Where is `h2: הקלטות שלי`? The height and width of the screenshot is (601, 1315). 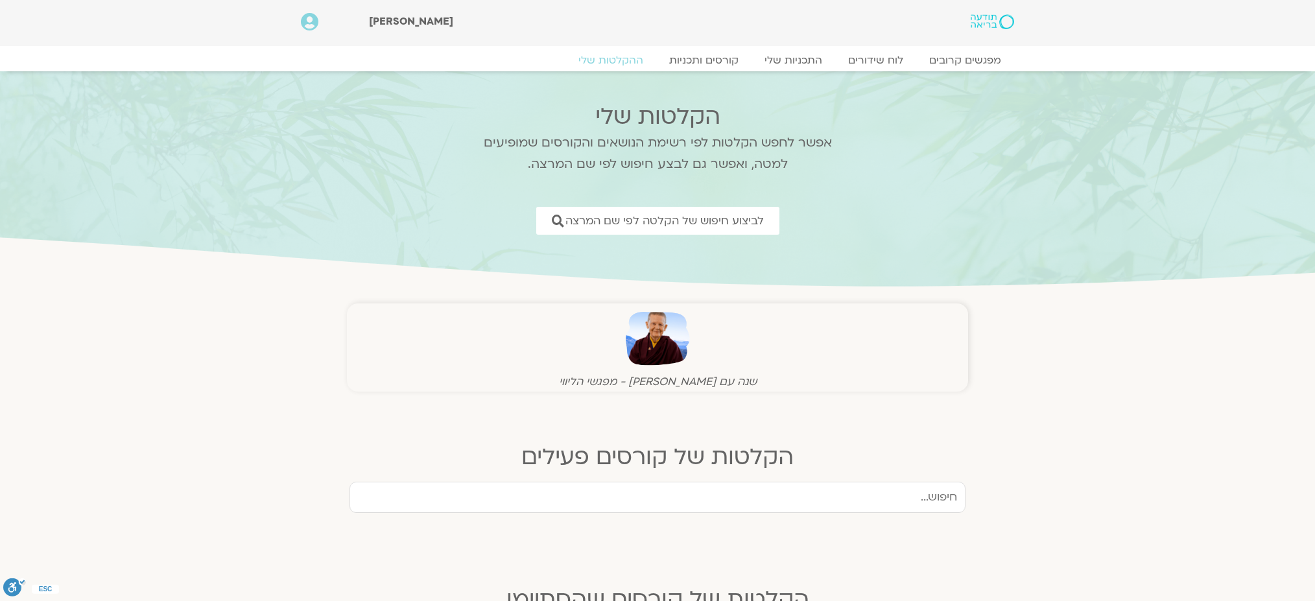 h2: הקלטות שלי is located at coordinates (658, 117).